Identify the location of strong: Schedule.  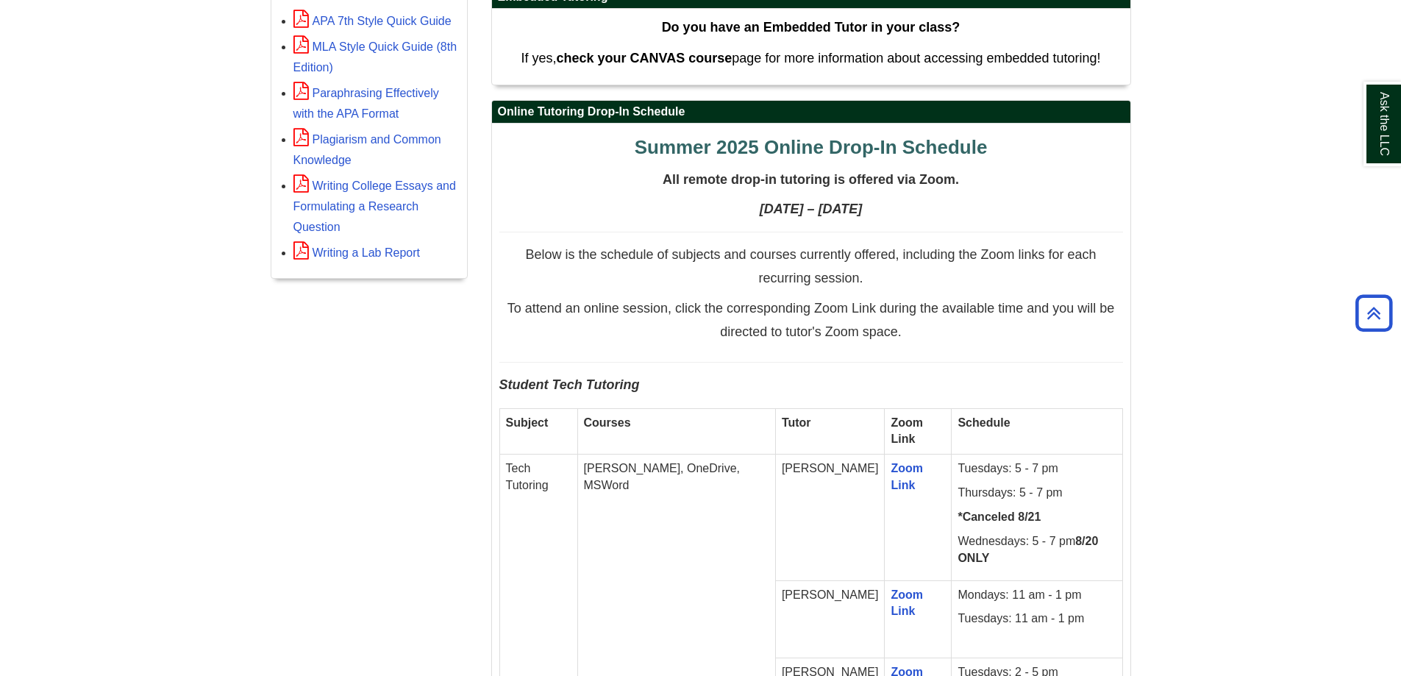
(984, 422).